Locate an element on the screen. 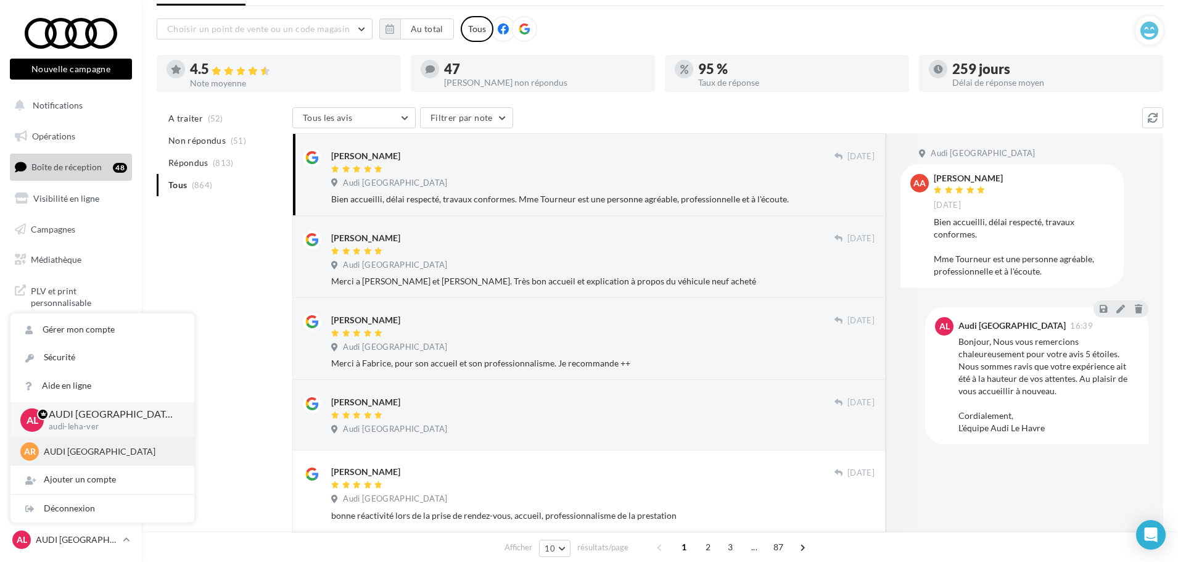  button: Choisir un point de vente ou un code magasin is located at coordinates (265, 29).